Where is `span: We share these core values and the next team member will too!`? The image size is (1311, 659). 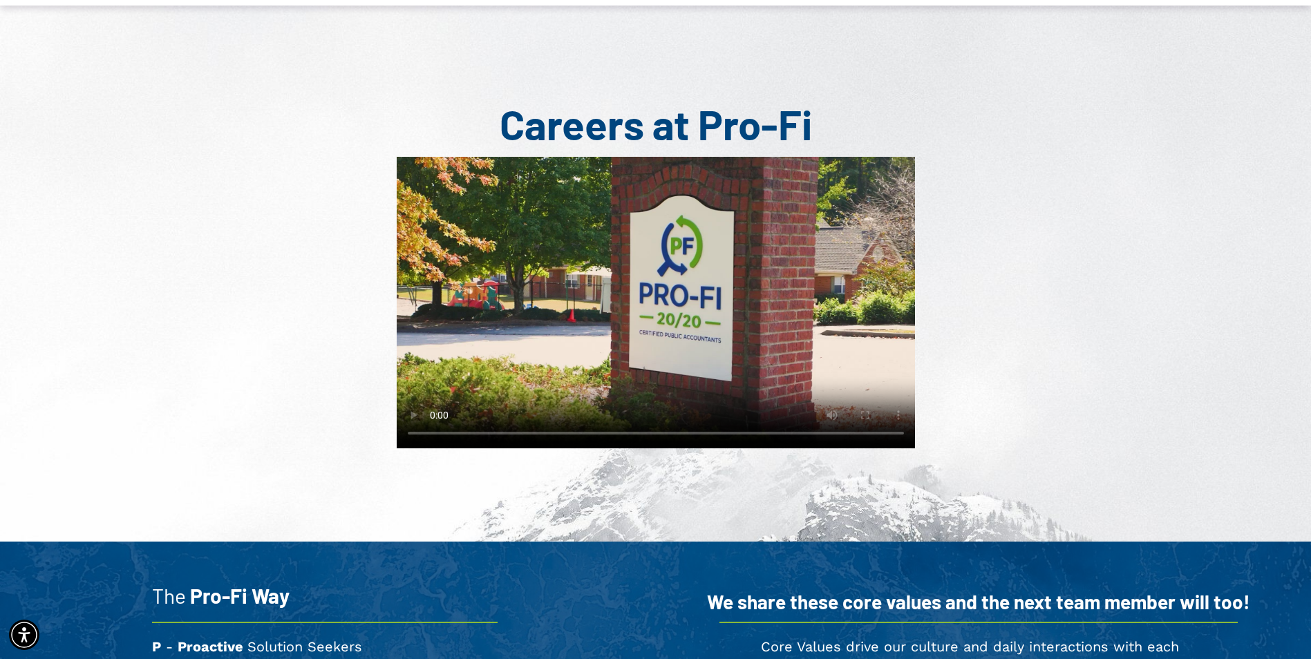
span: We share these core values and the next team member will too! is located at coordinates (978, 602).